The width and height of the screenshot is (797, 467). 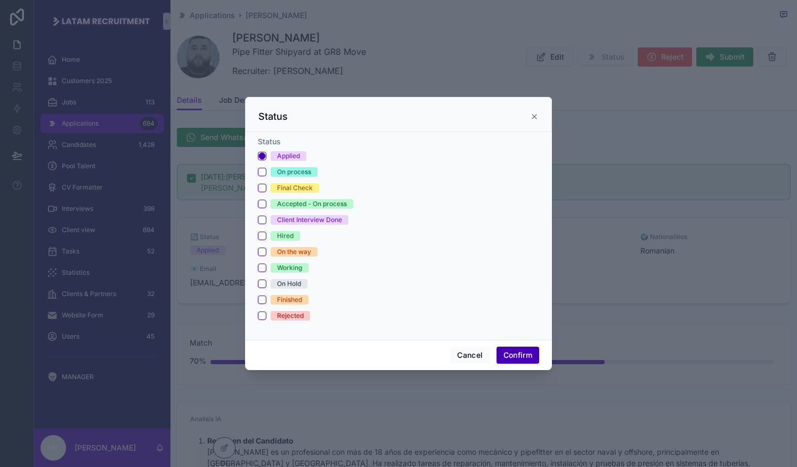 What do you see at coordinates (289, 268) in the screenshot?
I see `div: Working` at bounding box center [289, 268].